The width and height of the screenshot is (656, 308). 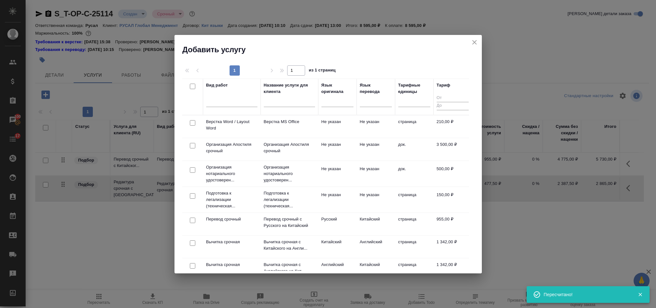 What do you see at coordinates (453, 149) in the screenshot?
I see `td: 3 500,00 ₽` at bounding box center [453, 149].